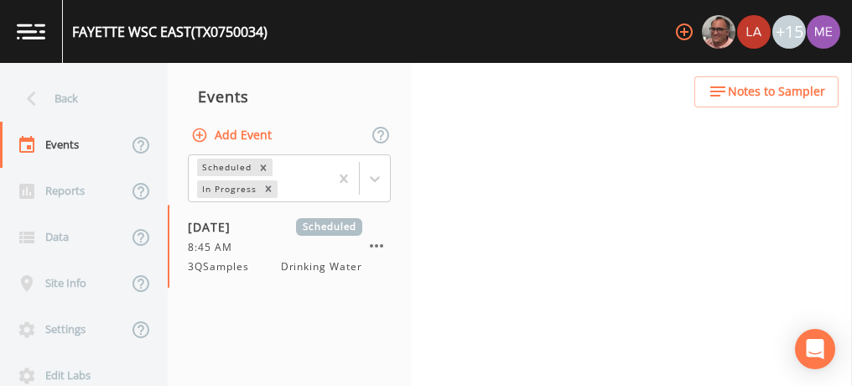 The height and width of the screenshot is (386, 852). Describe the element at coordinates (223, 267) in the screenshot. I see `span: 3QSamples` at that location.